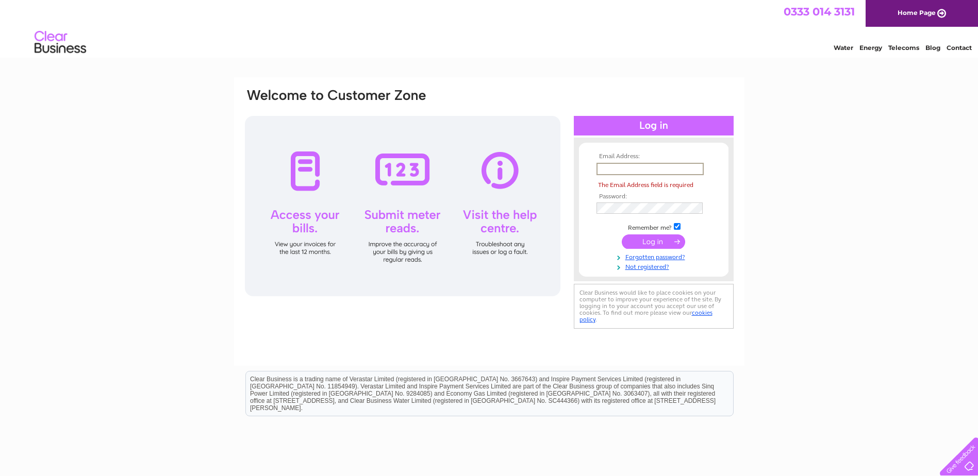 This screenshot has width=978, height=476. Describe the element at coordinates (653, 227) in the screenshot. I see `td: Remember me?` at that location.